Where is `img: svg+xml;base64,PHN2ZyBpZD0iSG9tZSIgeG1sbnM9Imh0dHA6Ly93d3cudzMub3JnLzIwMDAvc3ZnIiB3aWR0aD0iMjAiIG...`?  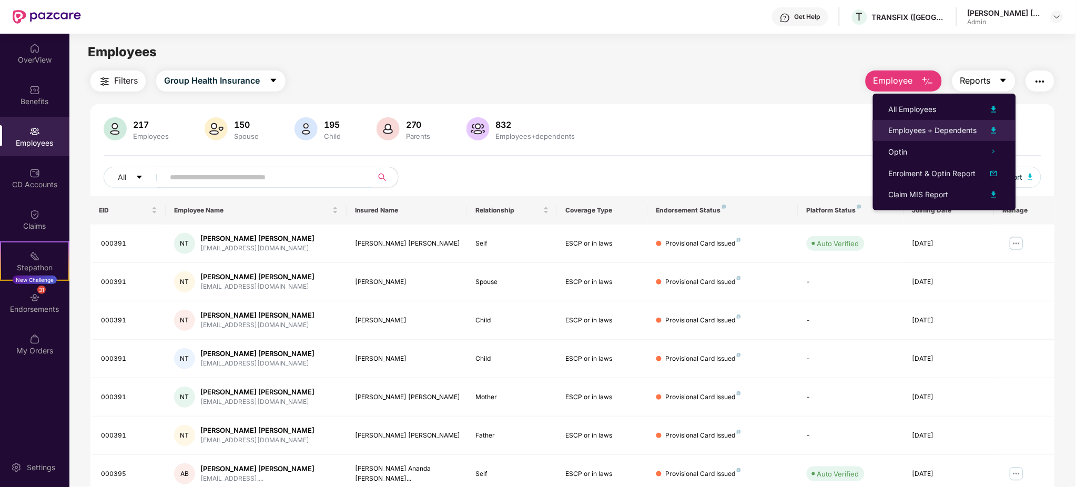
img: svg+xml;base64,PHN2ZyBpZD0iSG9tZSIgeG1sbnM9Imh0dHA6Ly93d3cudzMub3JnLzIwMDAvc3ZnIiB3aWR0aD0iMjAiIG... is located at coordinates (35, 48).